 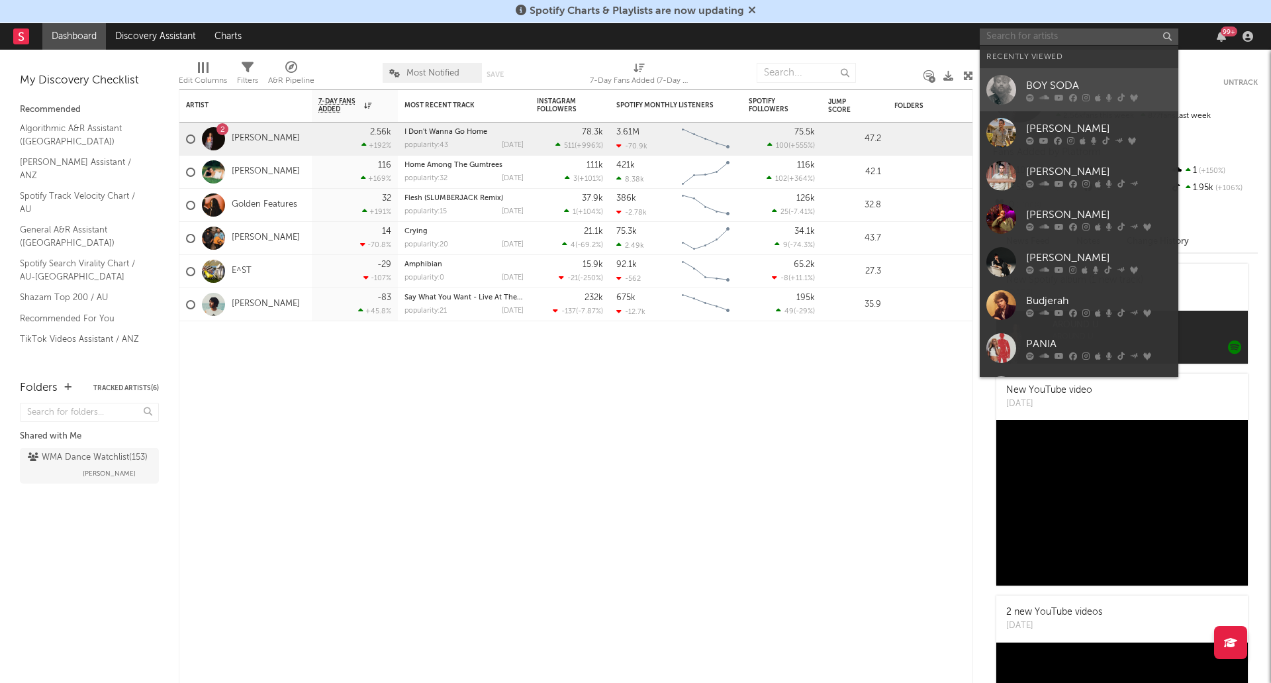 I want to click on a: Home Among The Gumtrees, so click(x=454, y=165).